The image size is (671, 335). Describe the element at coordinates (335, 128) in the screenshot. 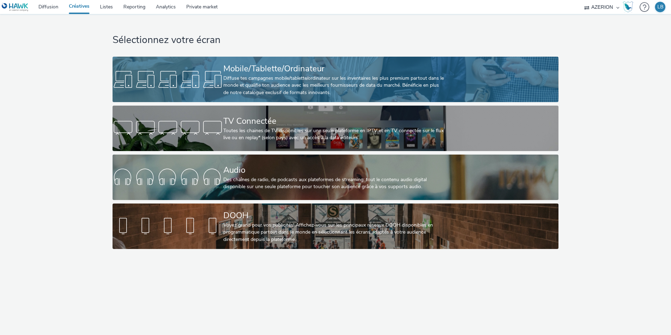

I see `a: TV ConnectéeToutes les chaines de TV disponibles sur une seule plateforme en IPTV et en TV connec...` at that location.